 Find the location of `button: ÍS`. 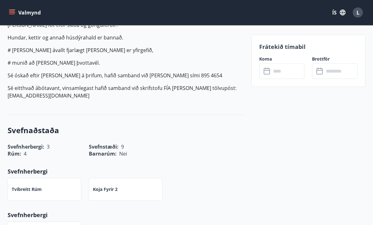

button: ÍS is located at coordinates (338, 13).